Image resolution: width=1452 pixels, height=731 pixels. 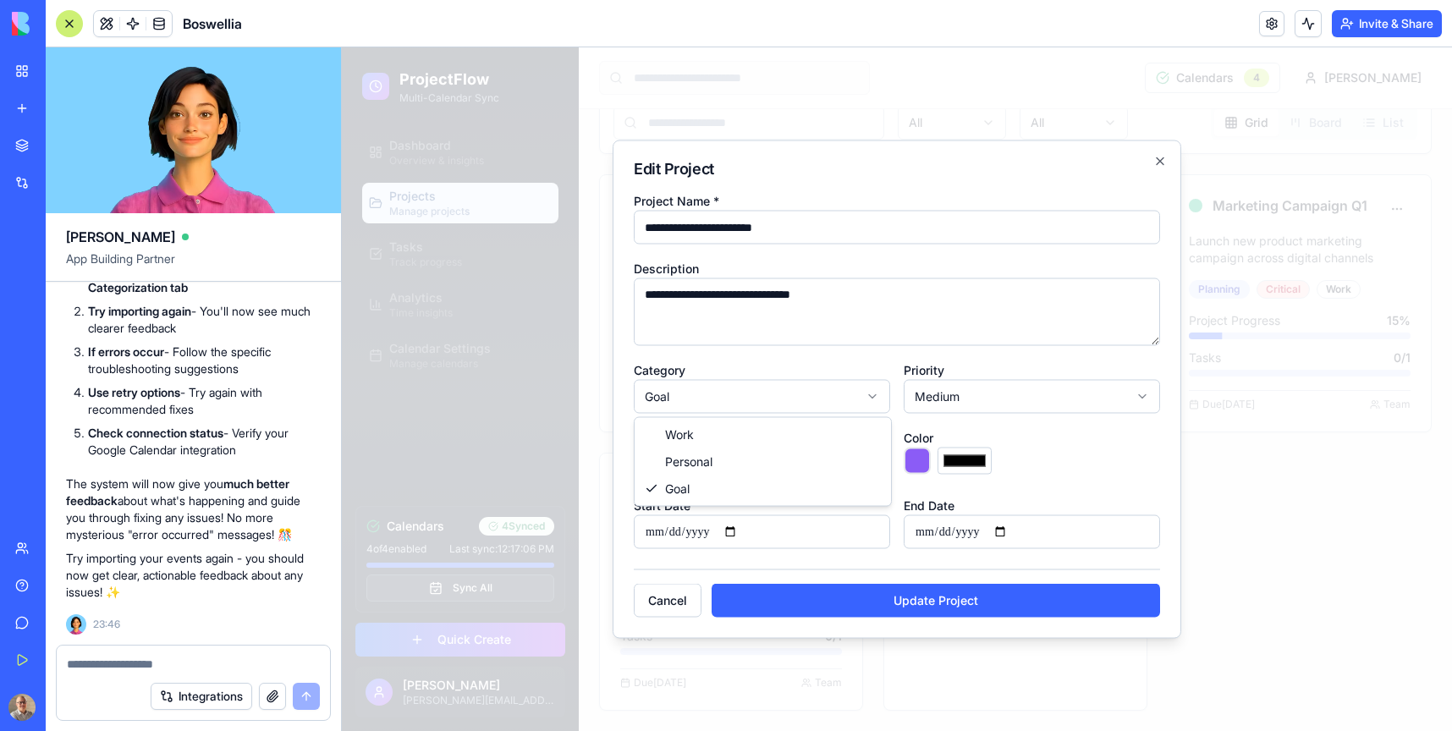 I want to click on li: - Follow the specific troubleshooting suggestions, so click(x=204, y=360).